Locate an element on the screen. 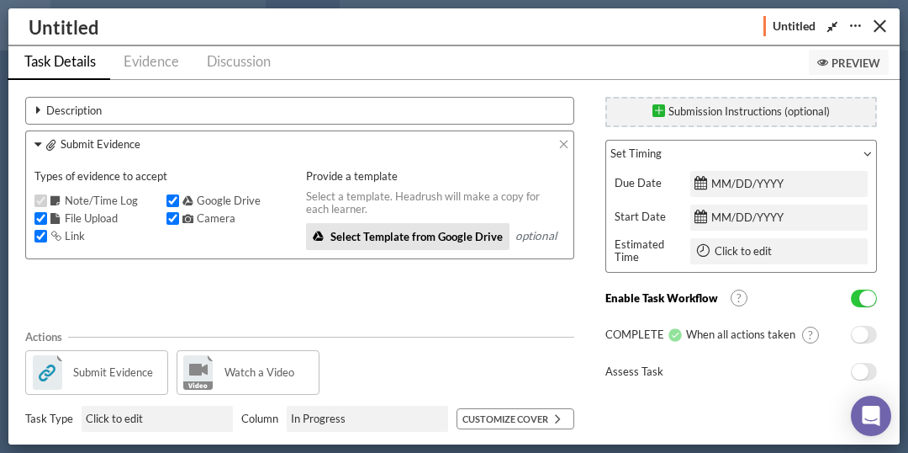 This screenshot has width=908, height=453. span: Yes is located at coordinates (868, 298).